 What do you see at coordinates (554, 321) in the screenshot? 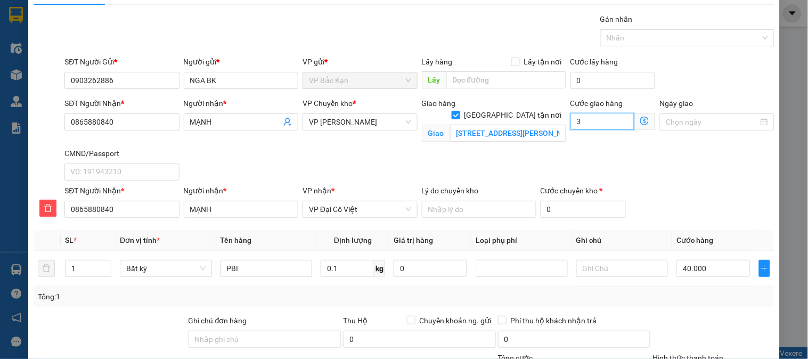
I see `span: Phí thu hộ khách nhận trả` at bounding box center [554, 321].